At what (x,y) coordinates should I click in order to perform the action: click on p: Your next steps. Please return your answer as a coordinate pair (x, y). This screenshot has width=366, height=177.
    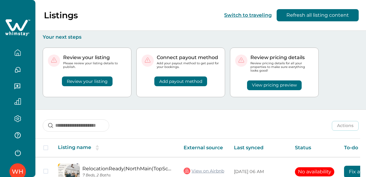
    Looking at the image, I should click on (200, 37).